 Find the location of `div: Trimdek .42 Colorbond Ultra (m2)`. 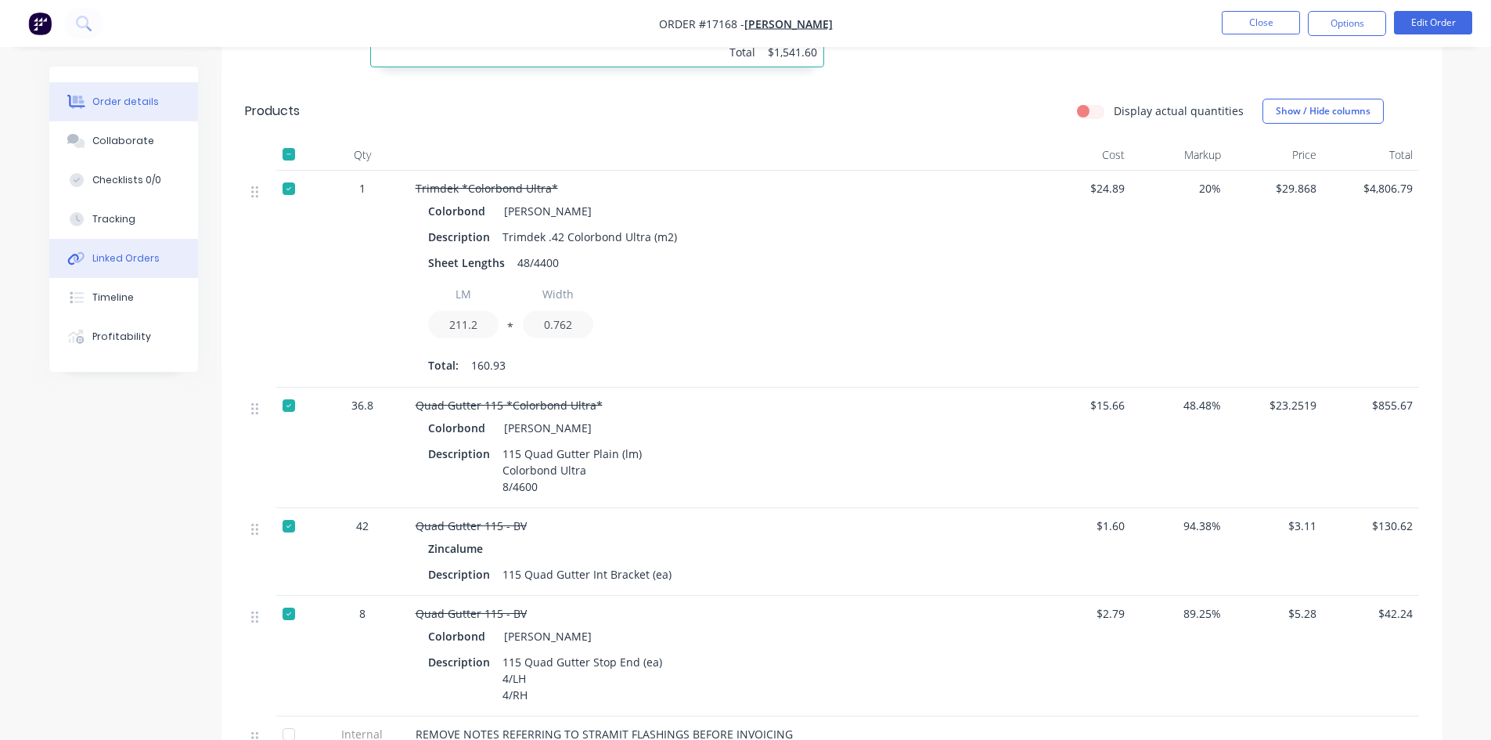

div: Trimdek .42 Colorbond Ultra (m2) is located at coordinates (589, 236).